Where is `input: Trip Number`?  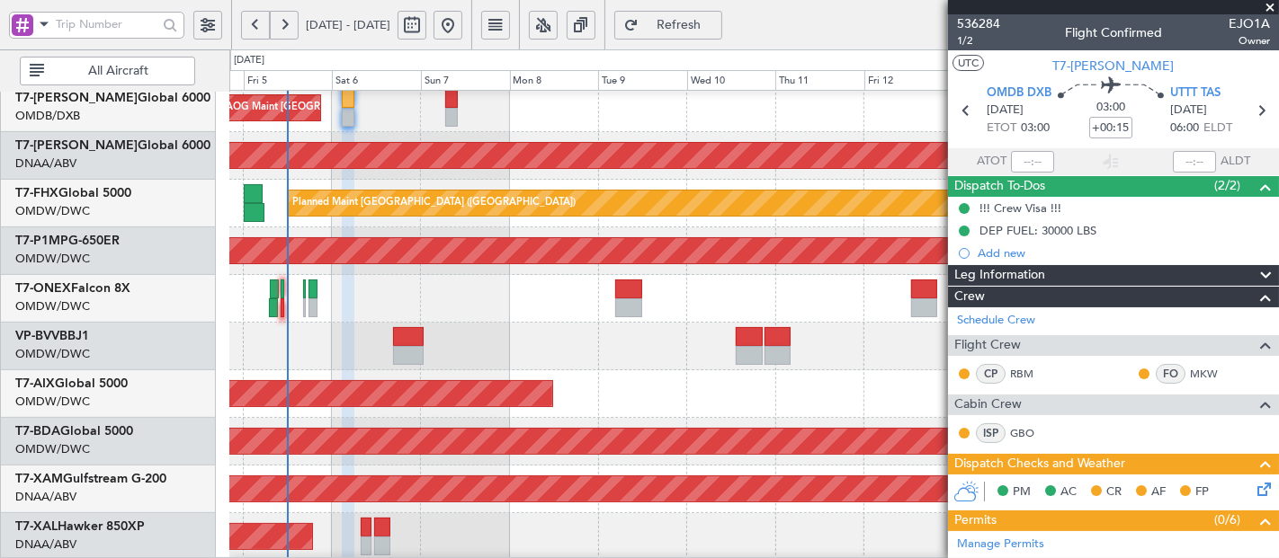
input: Trip Number is located at coordinates (106, 24).